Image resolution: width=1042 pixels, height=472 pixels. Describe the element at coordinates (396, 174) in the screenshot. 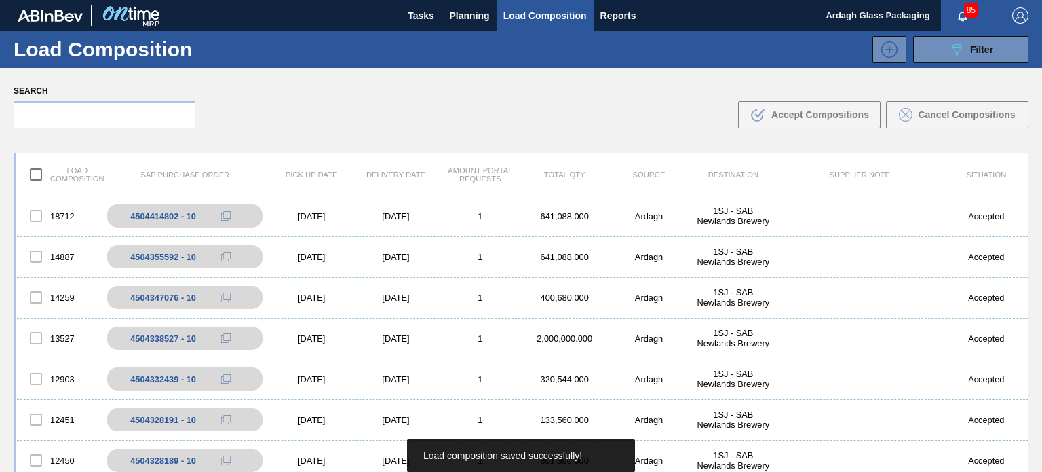

I see `div: Delivery Date` at that location.